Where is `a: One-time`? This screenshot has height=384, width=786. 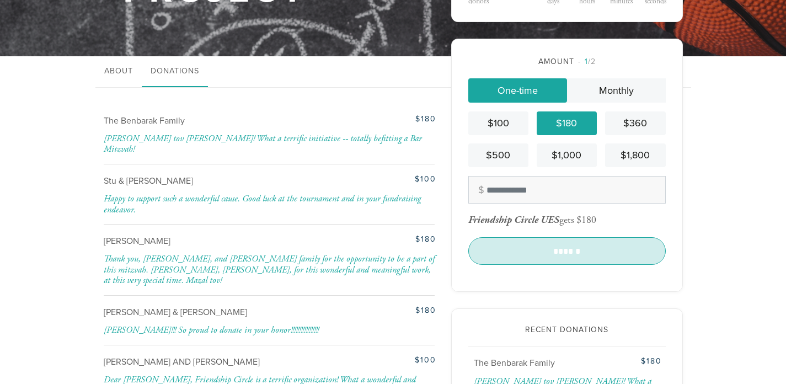 a: One-time is located at coordinates (518, 91).